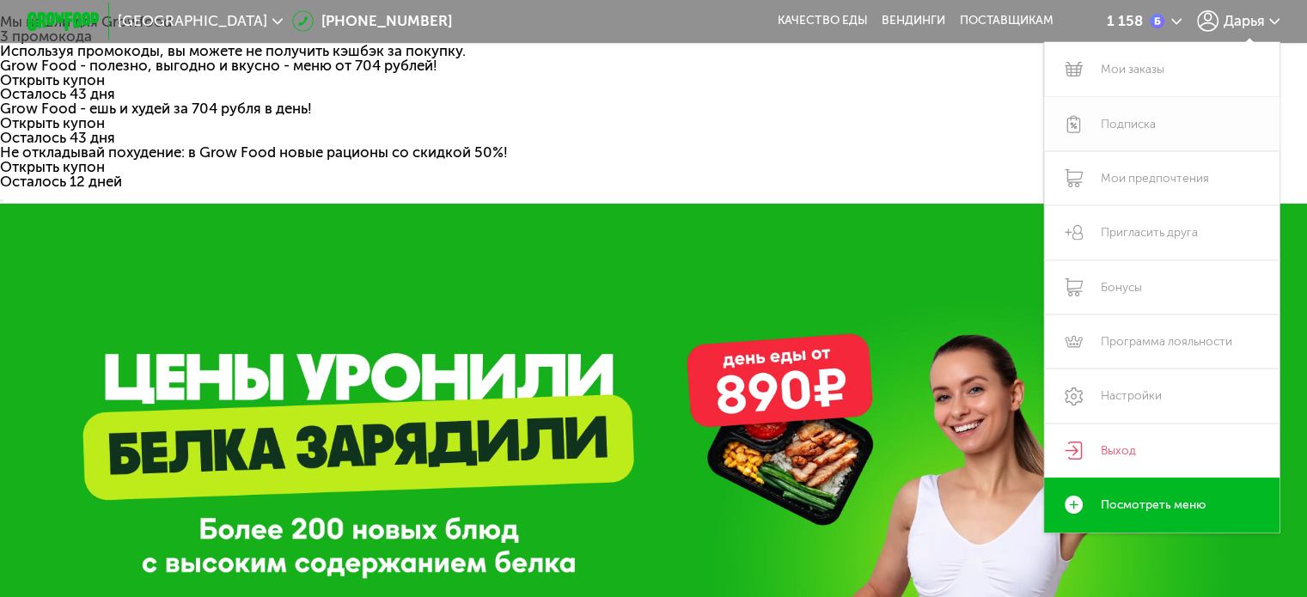  I want to click on a: Программа лояльности, so click(1161, 341).